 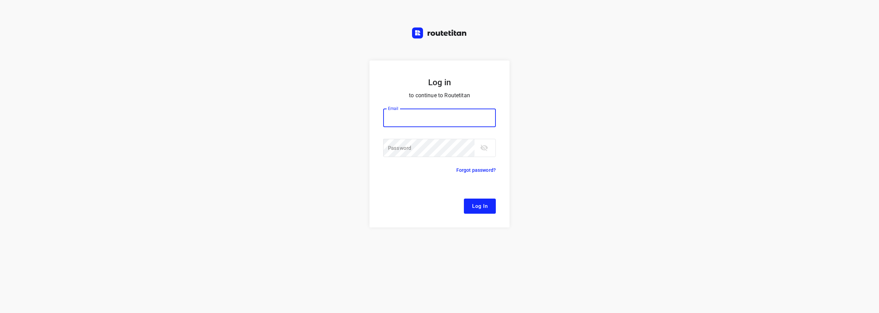 I want to click on p: to continue to Routetitan, so click(x=439, y=95).